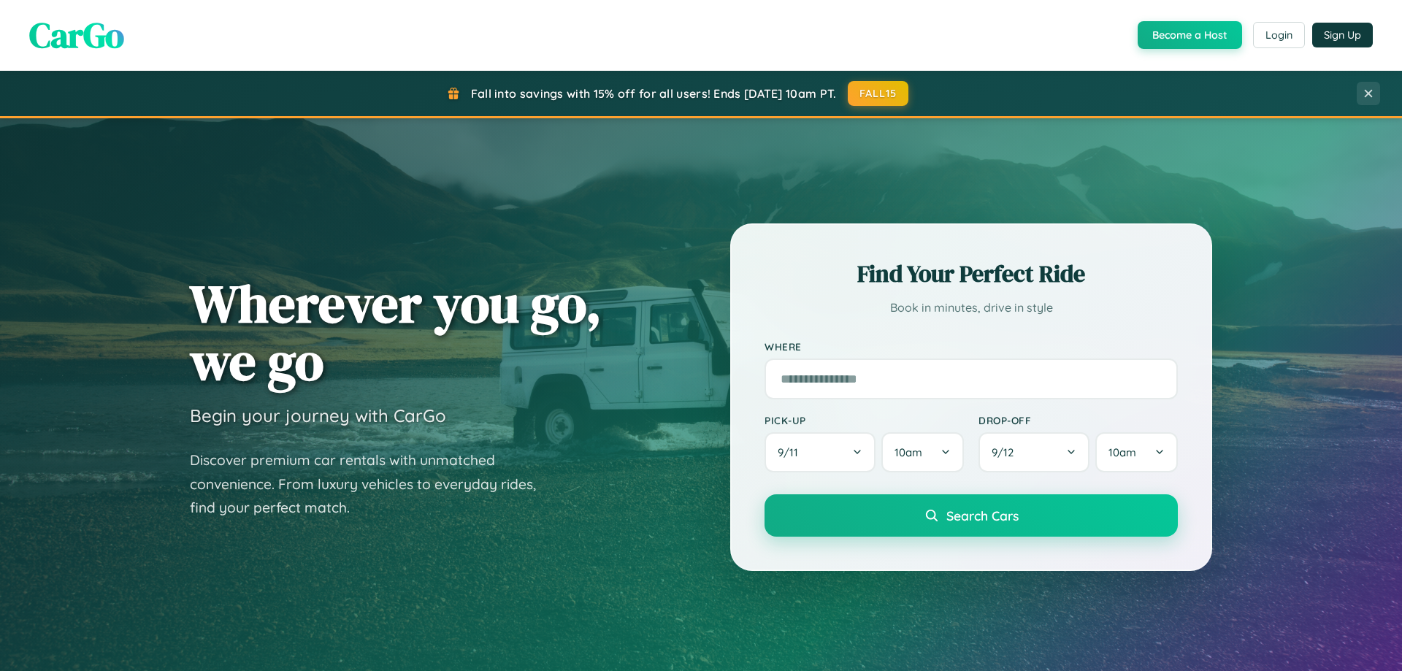 This screenshot has height=671, width=1402. I want to click on span: 9 / 12, so click(1006, 452).